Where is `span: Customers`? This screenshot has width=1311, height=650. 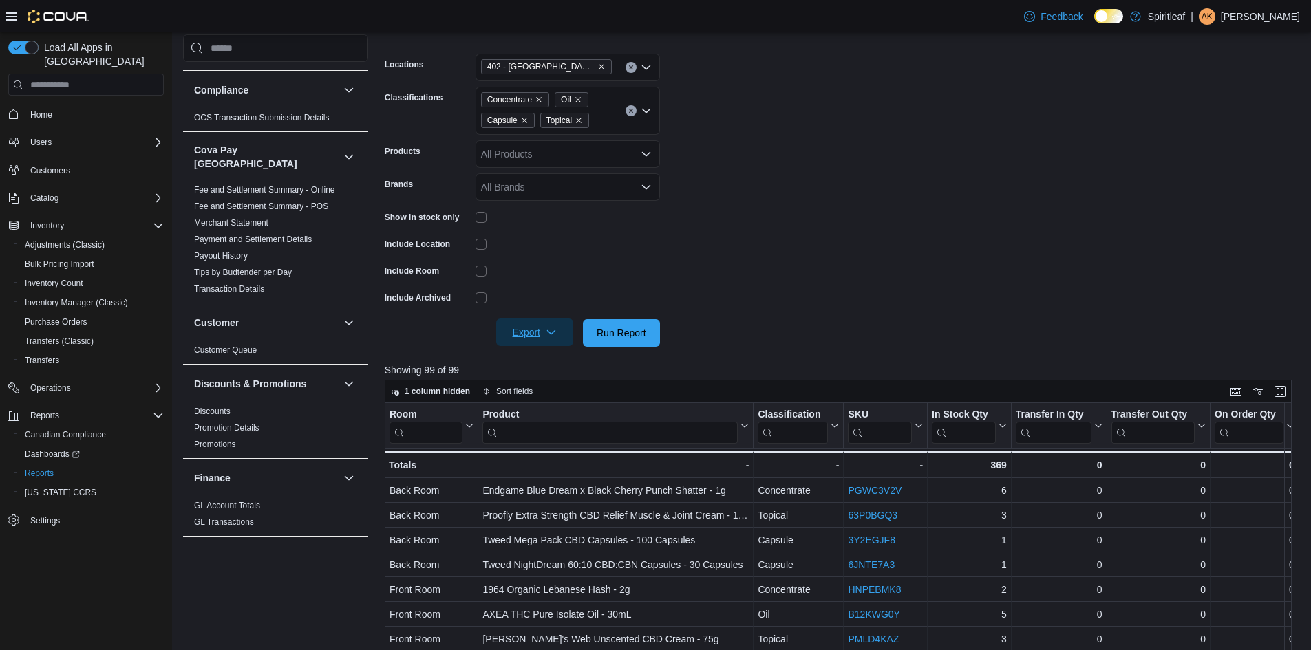 span: Customers is located at coordinates (50, 171).